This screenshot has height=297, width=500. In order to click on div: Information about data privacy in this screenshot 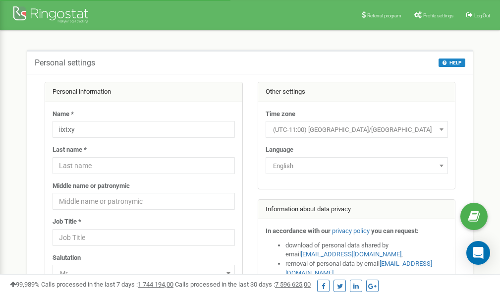, I will do `click(357, 210)`.